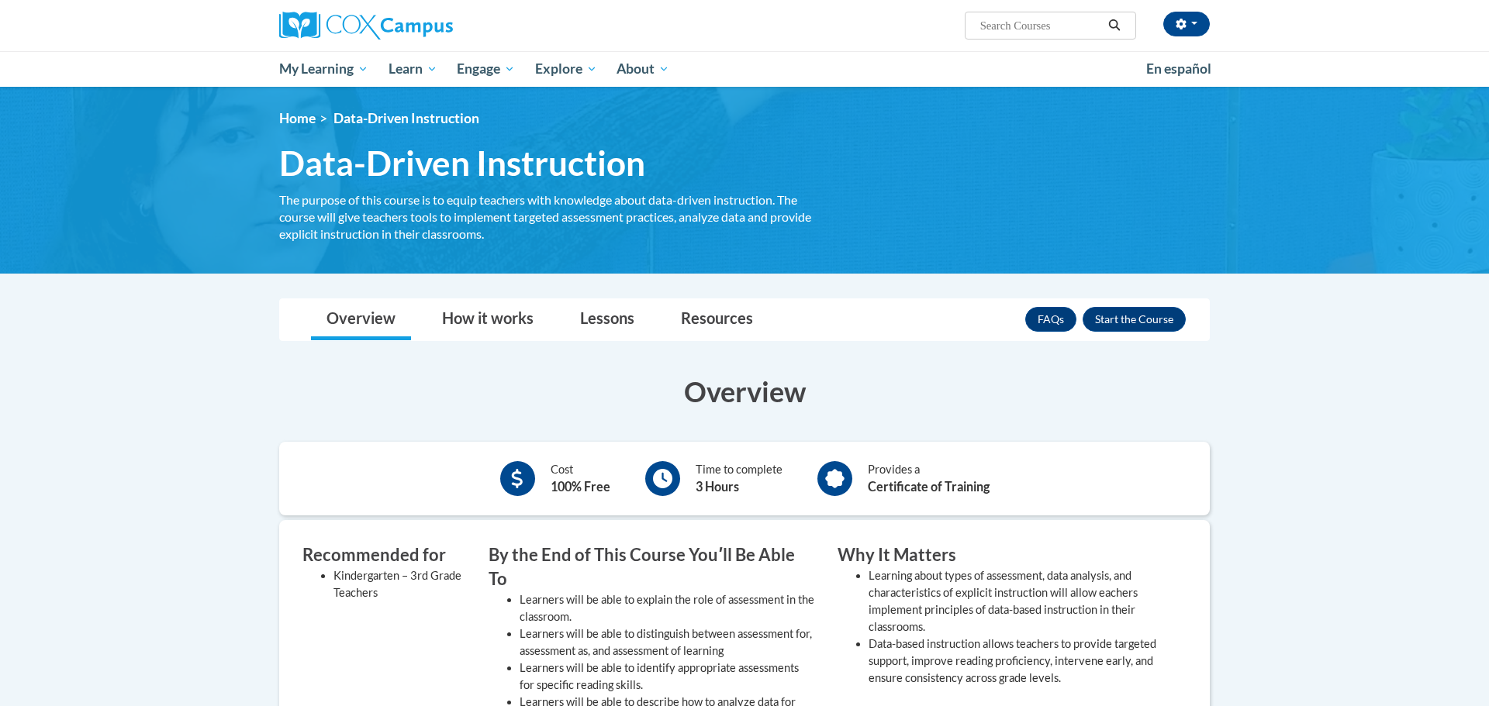 The image size is (1489, 706). What do you see at coordinates (744, 392) in the screenshot?
I see `h3: Overview` at bounding box center [744, 392].